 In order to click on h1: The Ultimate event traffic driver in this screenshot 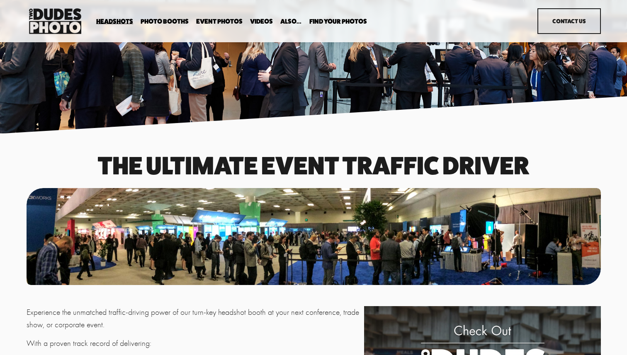, I will do `click(314, 165)`.